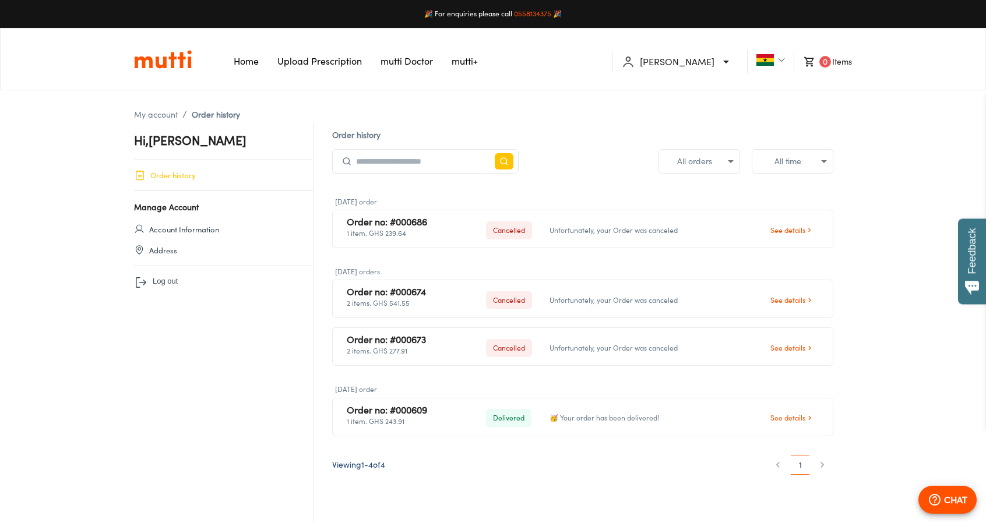 This screenshot has height=523, width=986. Describe the element at coordinates (583, 229) in the screenshot. I see `a: Order no: #0006861 item. GHS 239.64CancelledUnfortunately, your Order was canceledSee details` at that location.